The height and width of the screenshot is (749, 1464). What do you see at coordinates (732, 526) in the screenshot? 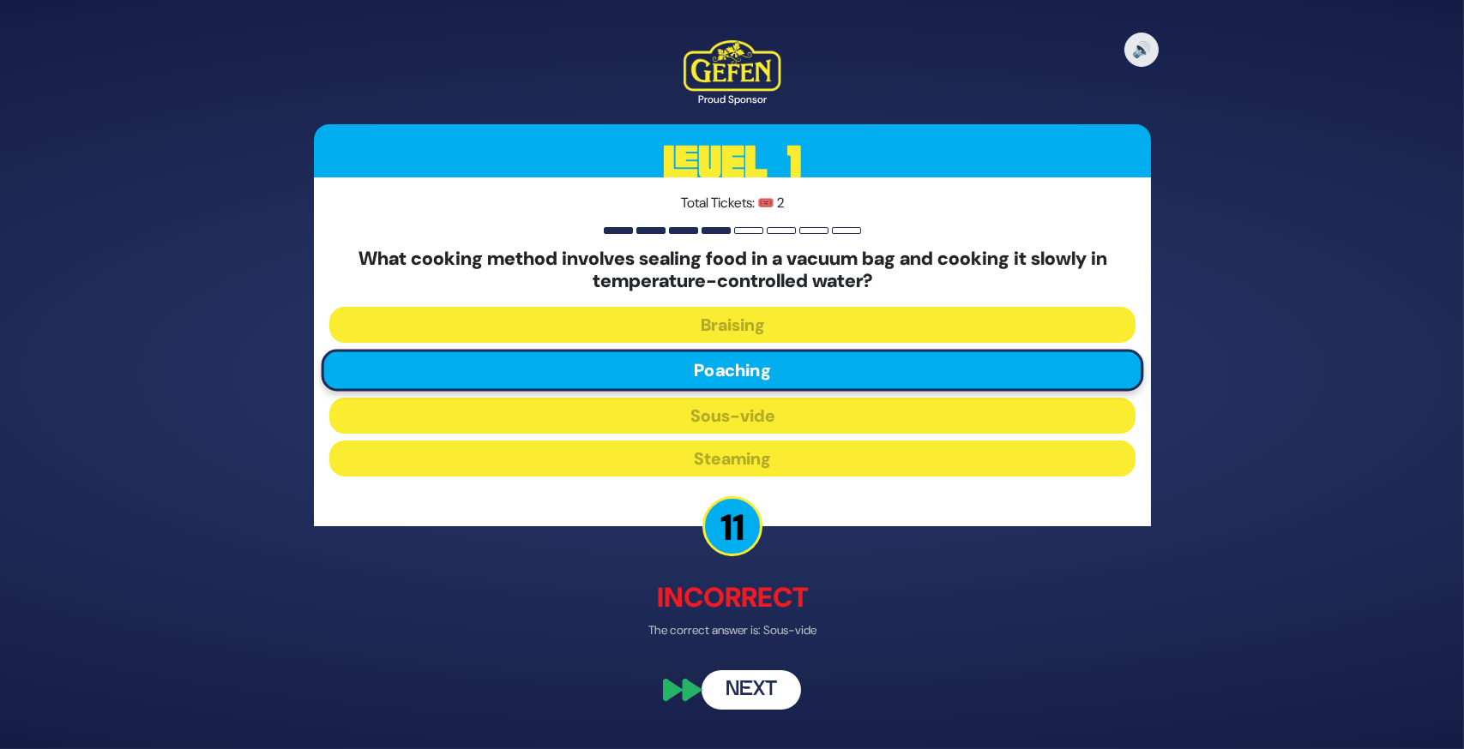
I see `p: 11` at bounding box center [732, 526].